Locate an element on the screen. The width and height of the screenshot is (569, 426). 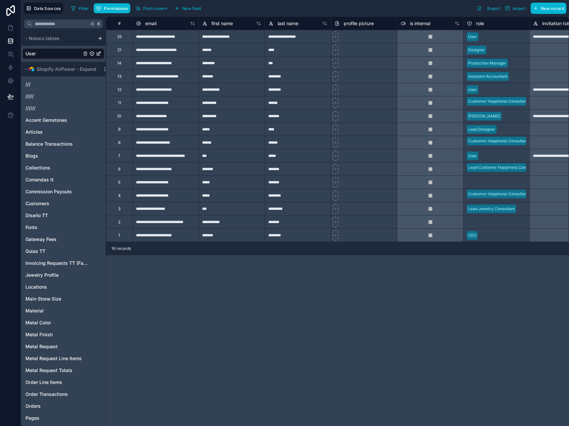
span: profile picture is located at coordinates (359, 23).